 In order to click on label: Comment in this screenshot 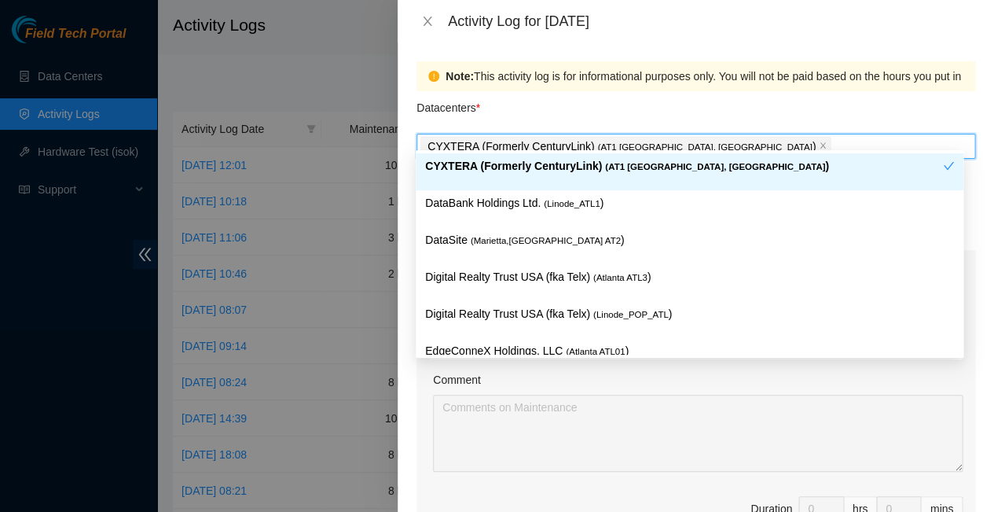, I will do `click(457, 380)`.